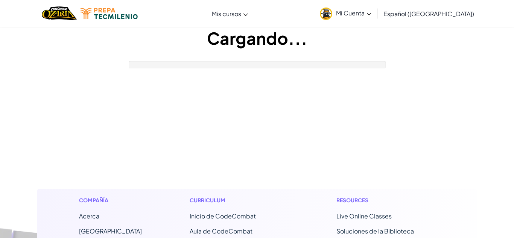 The height and width of the screenshot is (238, 514). Describe the element at coordinates (89, 216) in the screenshot. I see `a: Acerca` at that location.